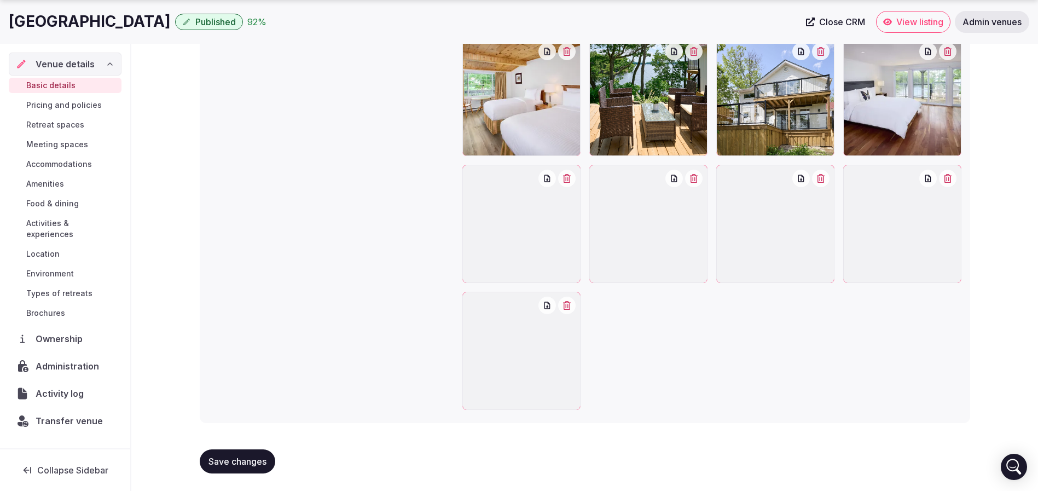 The image size is (1038, 491). Describe the element at coordinates (836, 22) in the screenshot. I see `a: Close CRM` at that location.